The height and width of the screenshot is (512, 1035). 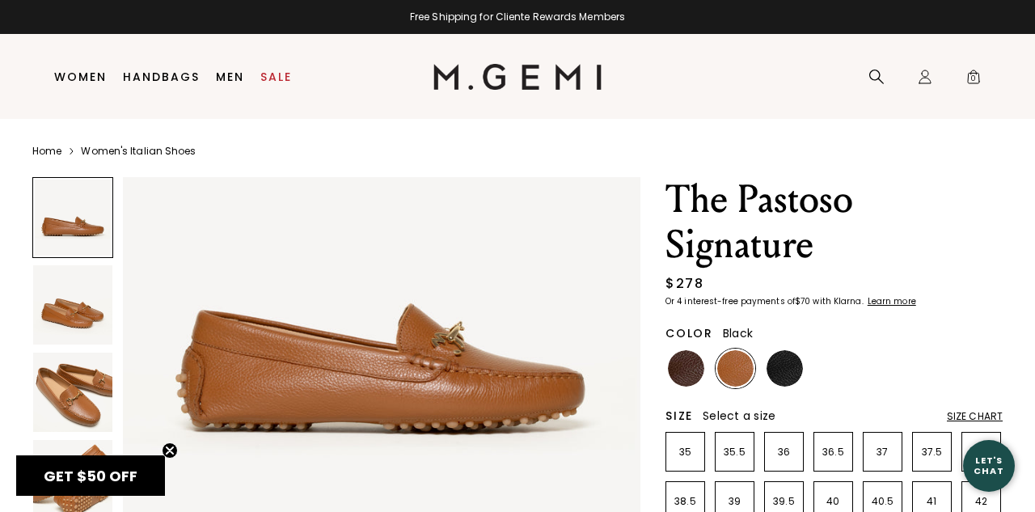 What do you see at coordinates (802, 301) in the screenshot?
I see `klarna-placement-style-amount: $70` at bounding box center [802, 301].